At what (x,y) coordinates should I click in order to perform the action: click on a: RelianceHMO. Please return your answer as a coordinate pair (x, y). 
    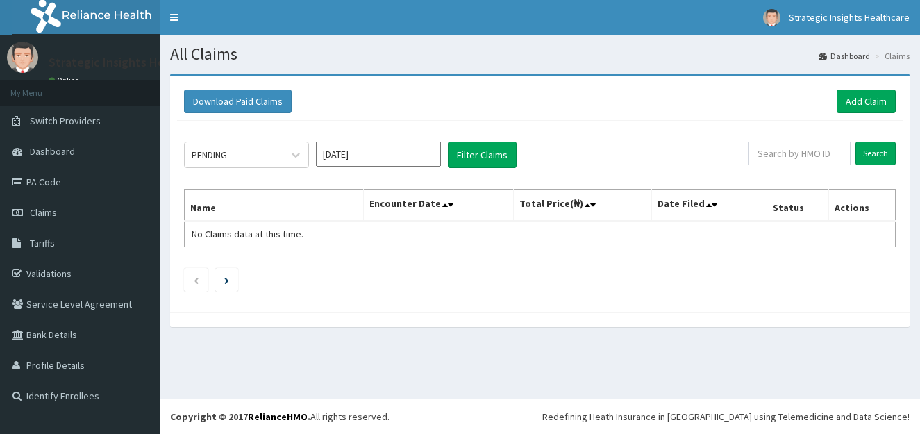
    Looking at the image, I should click on (278, 417).